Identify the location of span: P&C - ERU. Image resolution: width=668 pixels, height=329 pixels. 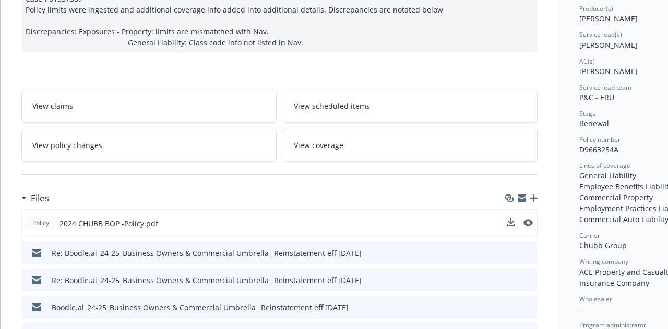
(597, 97).